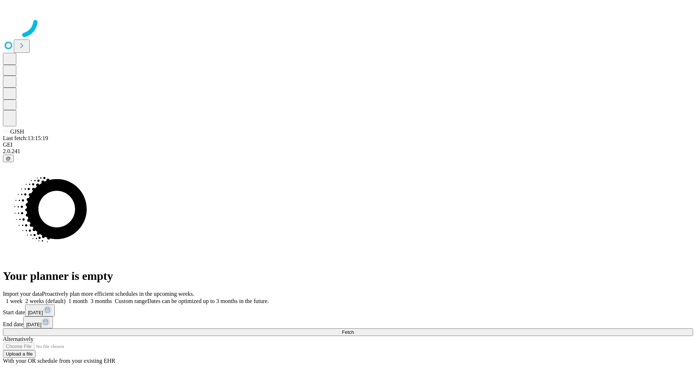 The width and height of the screenshot is (696, 391). I want to click on button: Fetch, so click(348, 332).